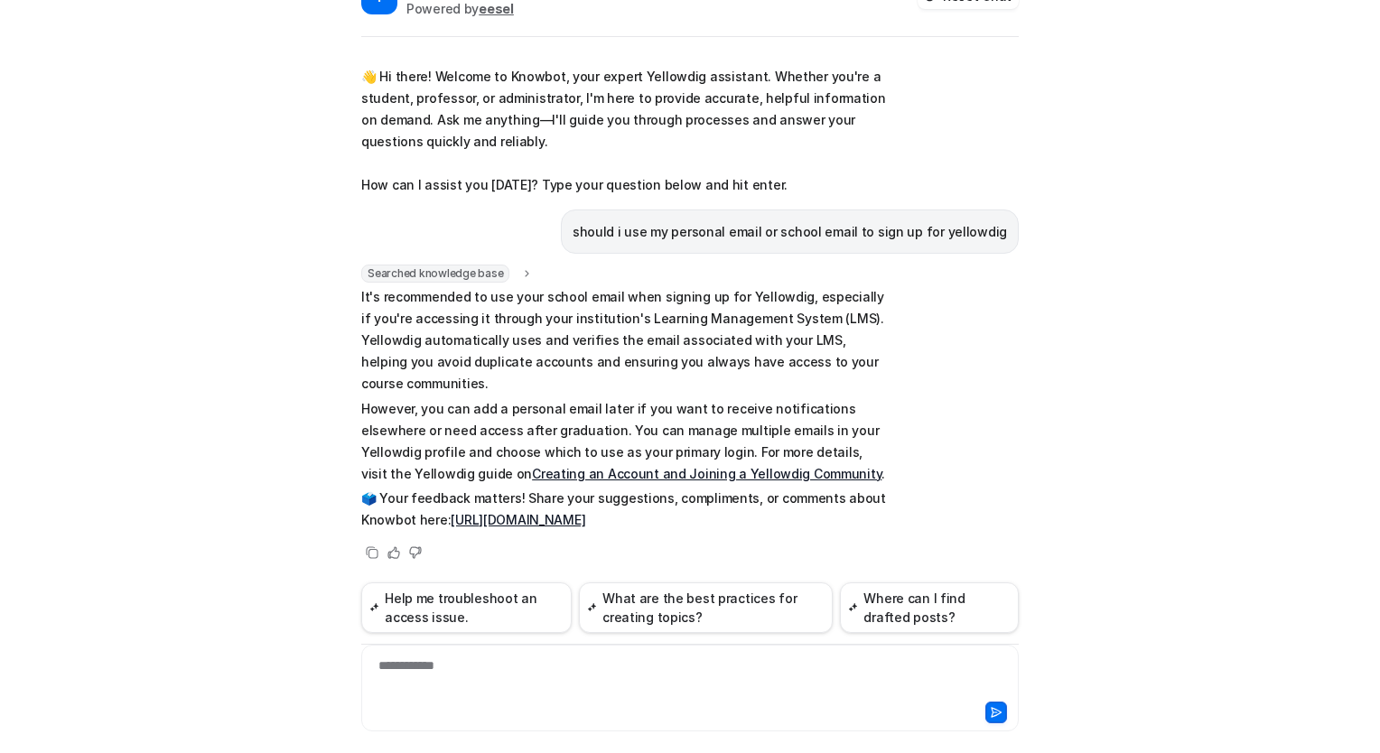 This screenshot has width=1380, height=753. What do you see at coordinates (625, 442) in the screenshot?
I see `p: However, you can add a personal email later if you want to receive notifications elsewhere or nee...` at bounding box center [625, 442].